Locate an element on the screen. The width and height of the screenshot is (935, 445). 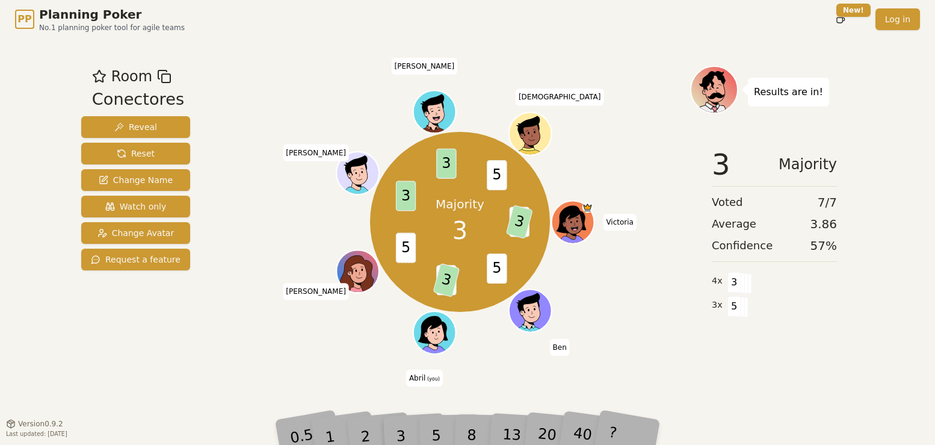
span: (you) is located at coordinates (433, 378).